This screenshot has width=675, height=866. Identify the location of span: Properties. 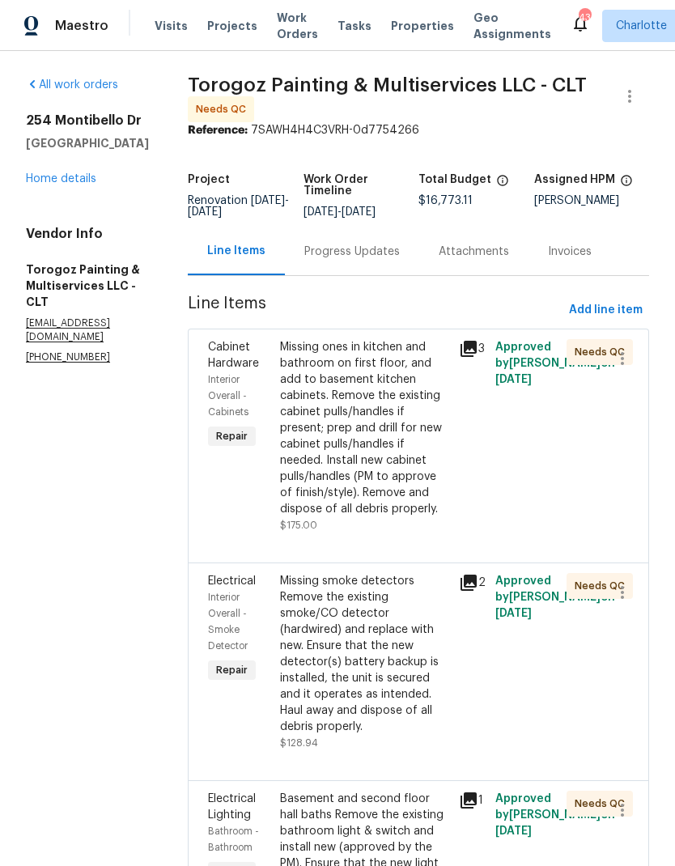
(423, 26).